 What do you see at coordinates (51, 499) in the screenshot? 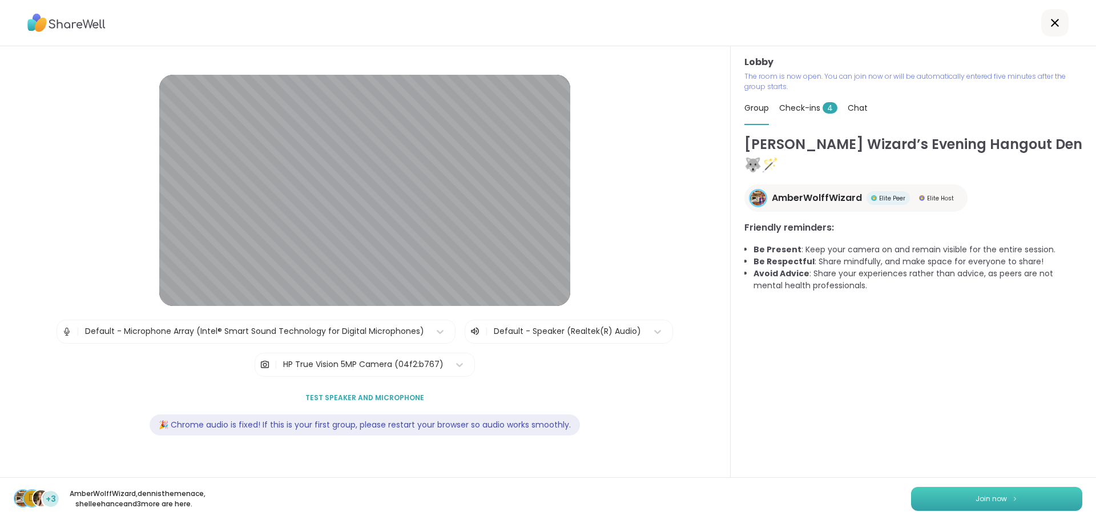
I see `span: +3` at bounding box center [51, 499].